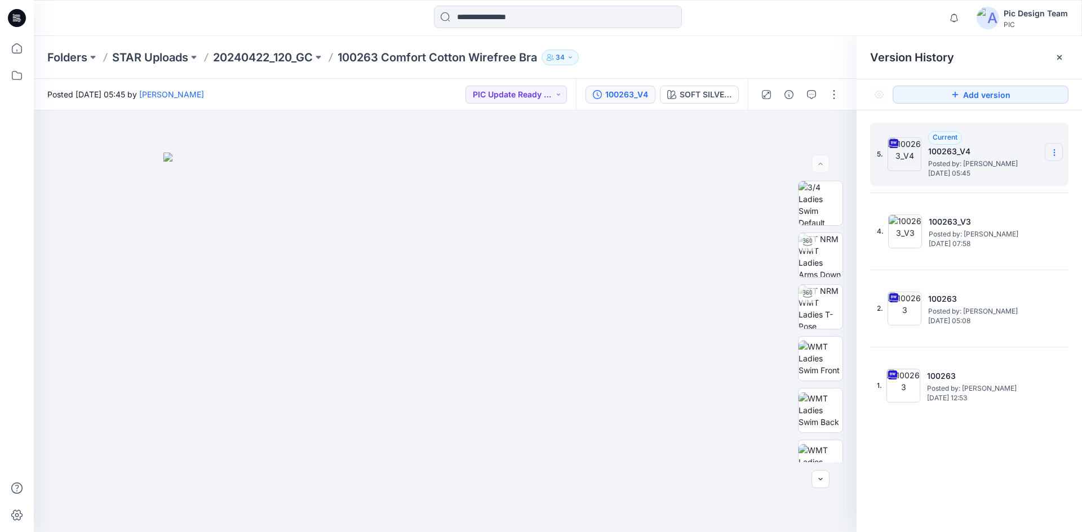 The height and width of the screenshot is (532, 1082). I want to click on p: 100263 Comfort Cotton Wirefree Bra, so click(437, 57).